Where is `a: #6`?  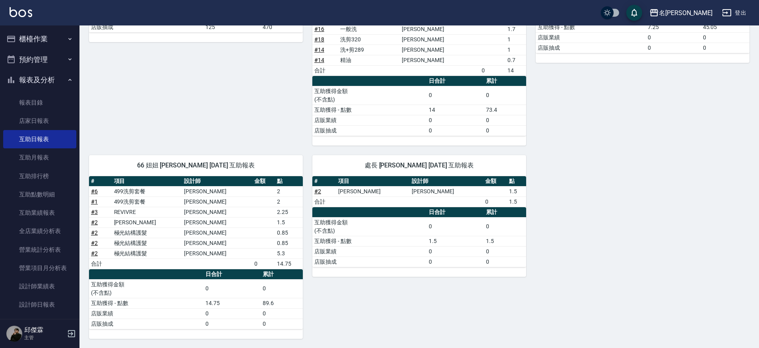
a: #6 is located at coordinates (94, 191).